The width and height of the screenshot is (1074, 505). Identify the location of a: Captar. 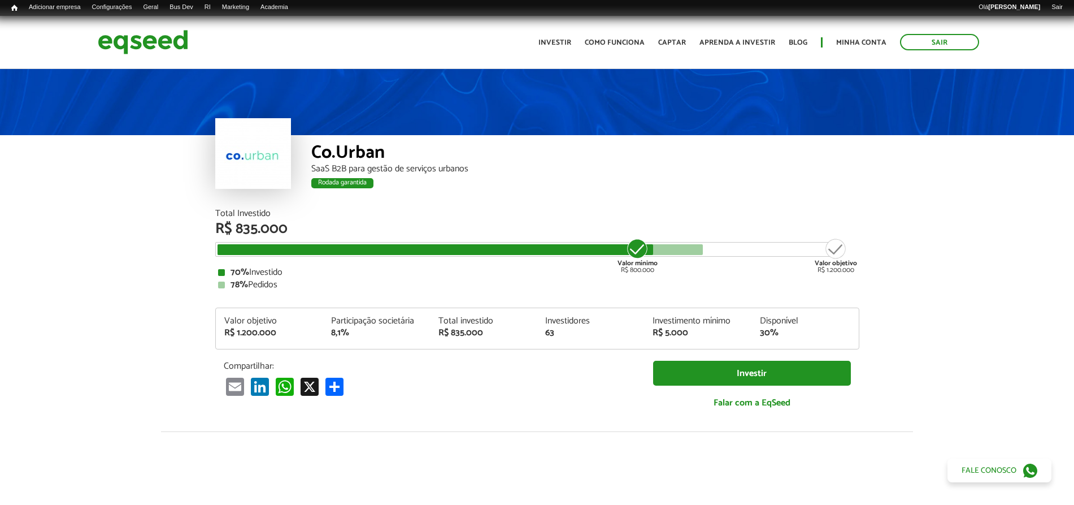
(672, 42).